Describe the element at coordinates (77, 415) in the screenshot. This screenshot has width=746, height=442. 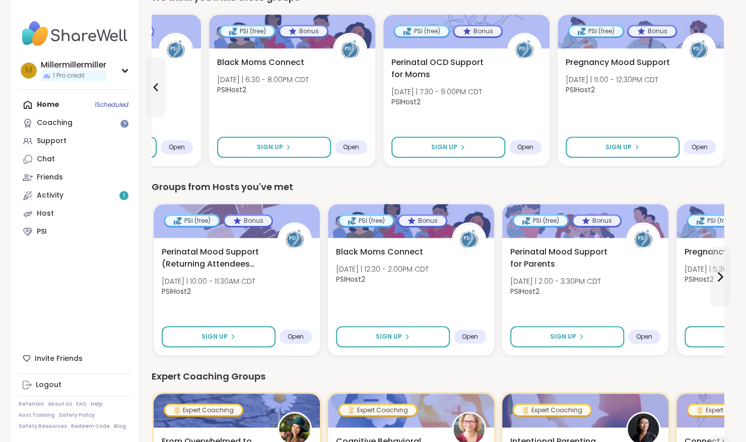
I see `a: Safety Policy` at that location.